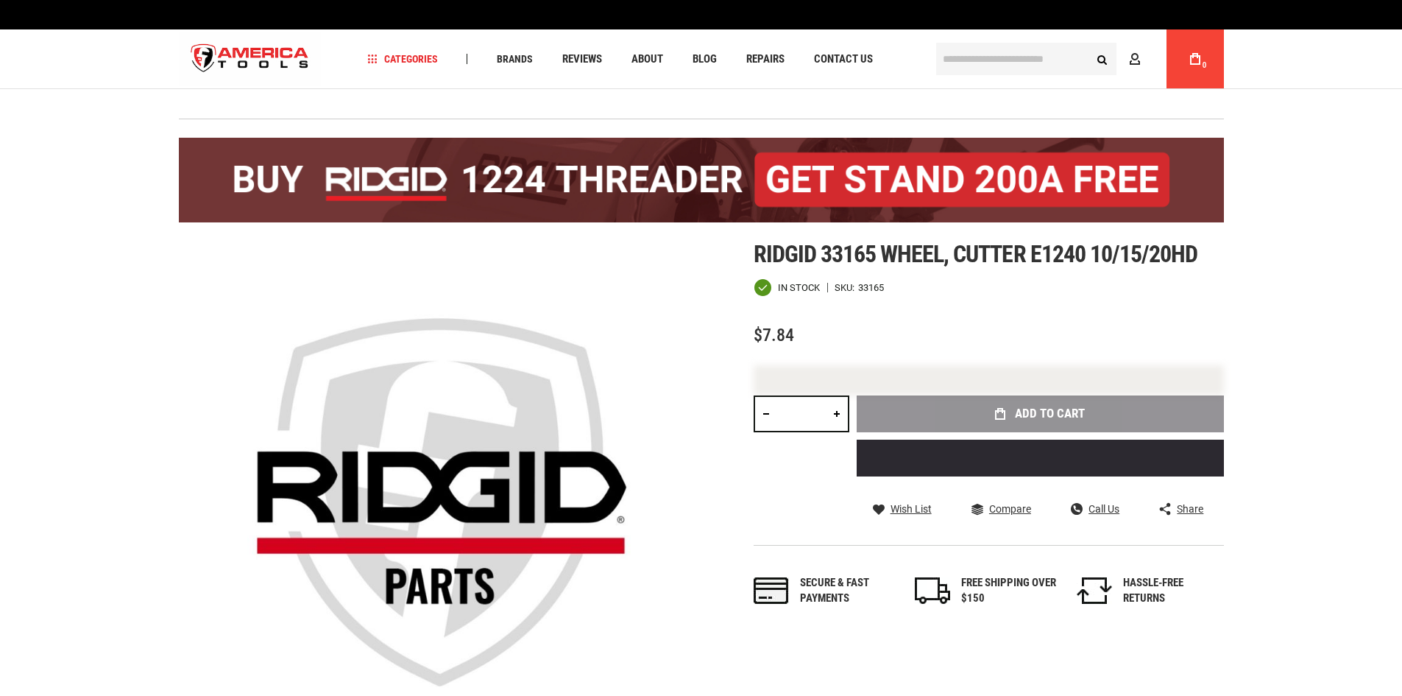 The image size is (1402, 696). What do you see at coordinates (403, 59) in the screenshot?
I see `span: Categories` at bounding box center [403, 59].